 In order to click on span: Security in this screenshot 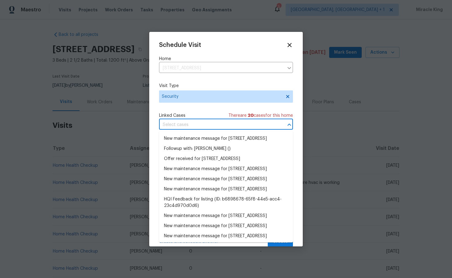, I will do `click(221, 97)`.